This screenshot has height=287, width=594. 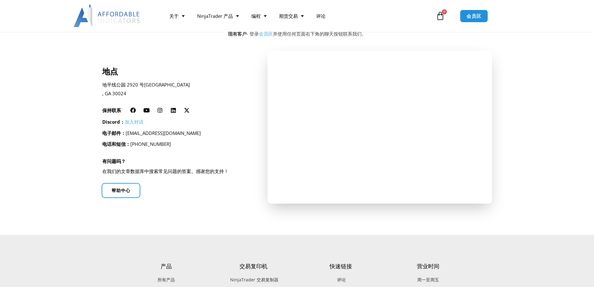 I want to click on font: 关于, so click(x=174, y=16).